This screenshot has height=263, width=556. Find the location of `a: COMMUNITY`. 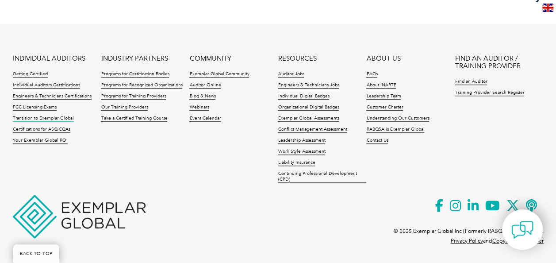

a: COMMUNITY is located at coordinates (210, 58).